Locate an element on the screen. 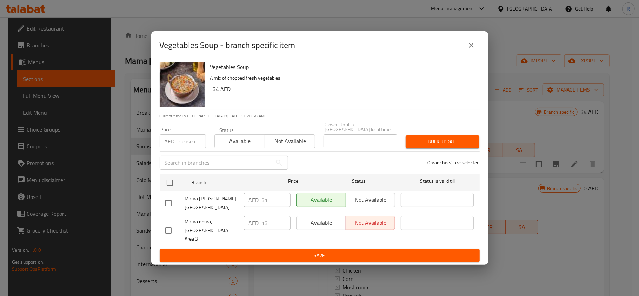 The image size is (639, 296). span: Status is valid till is located at coordinates (437, 181).